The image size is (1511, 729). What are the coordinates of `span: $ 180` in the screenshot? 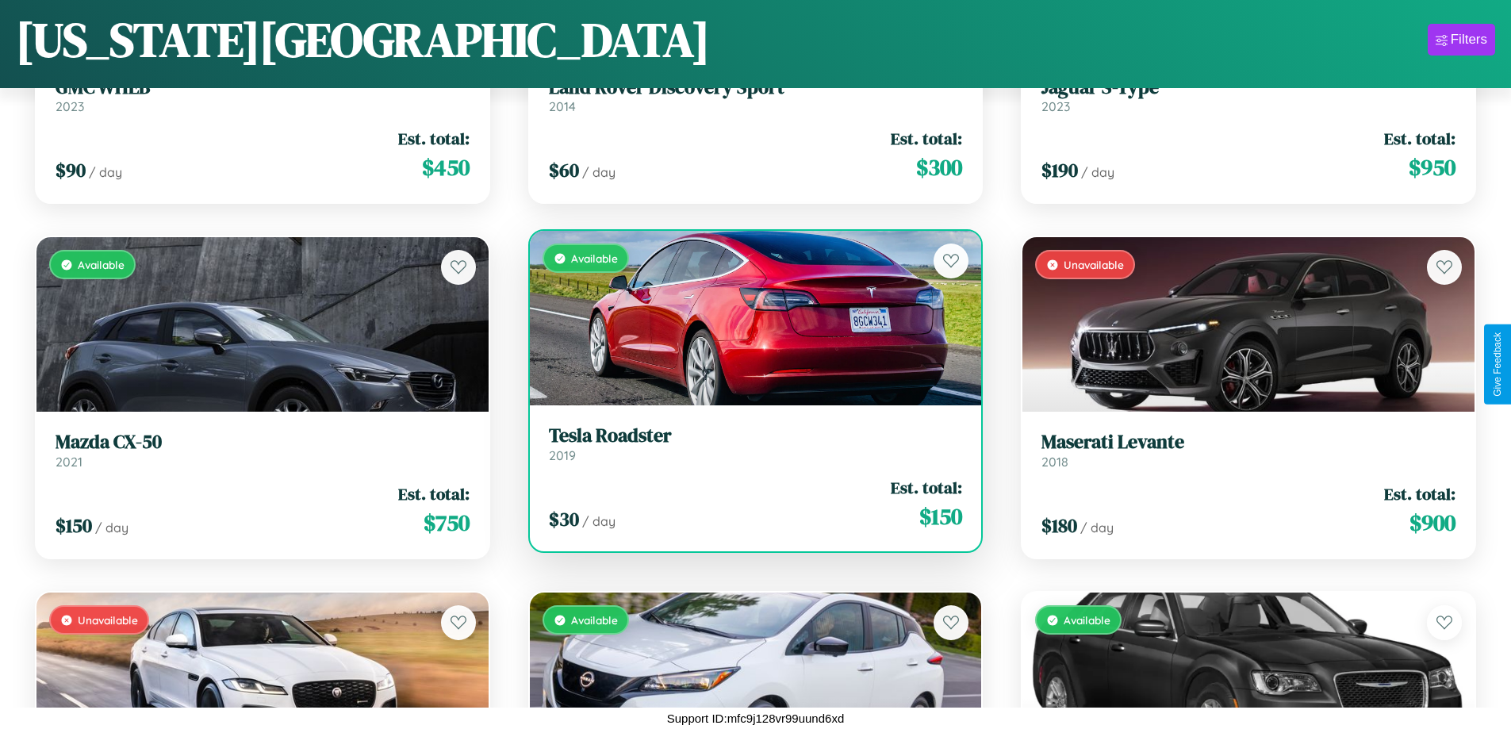 It's located at (1059, 525).